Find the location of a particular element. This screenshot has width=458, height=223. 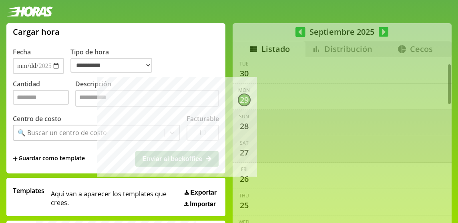

h1: Cargar hora is located at coordinates (36, 32).